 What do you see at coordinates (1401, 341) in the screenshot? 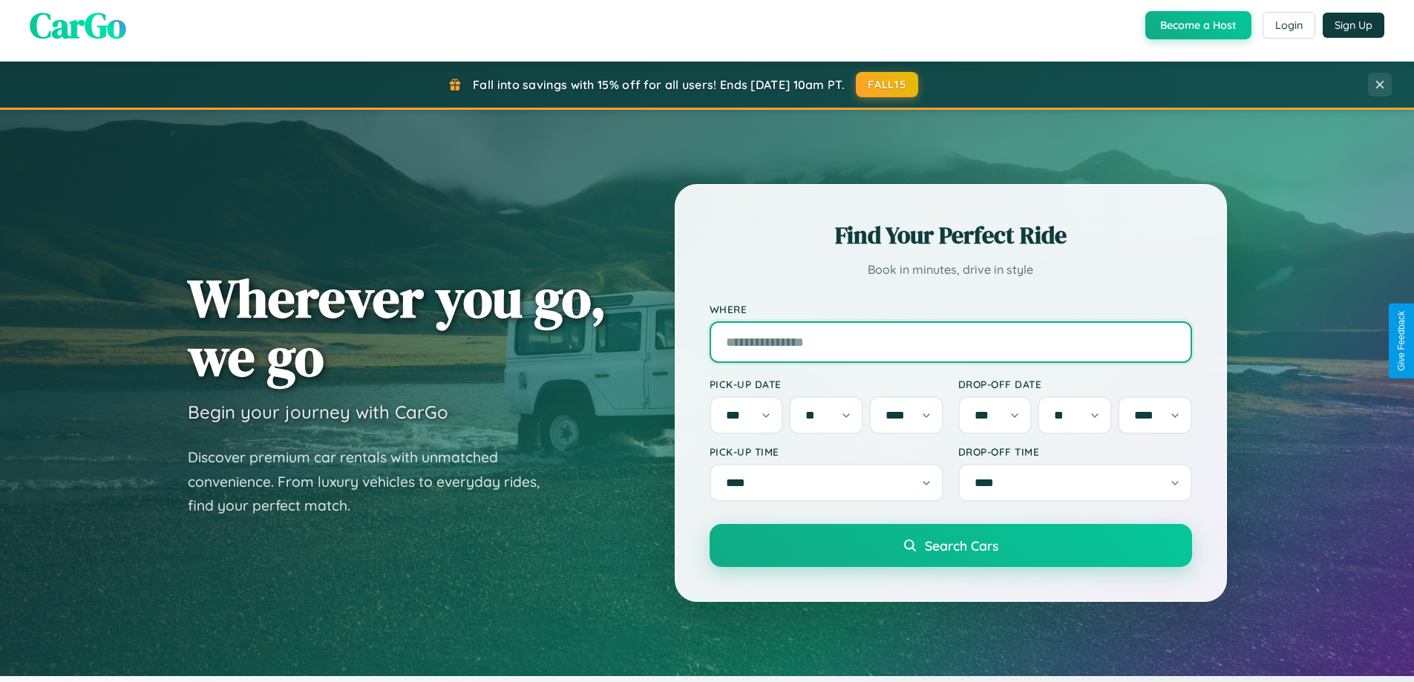
I see `div: Give Feedback` at bounding box center [1401, 341].